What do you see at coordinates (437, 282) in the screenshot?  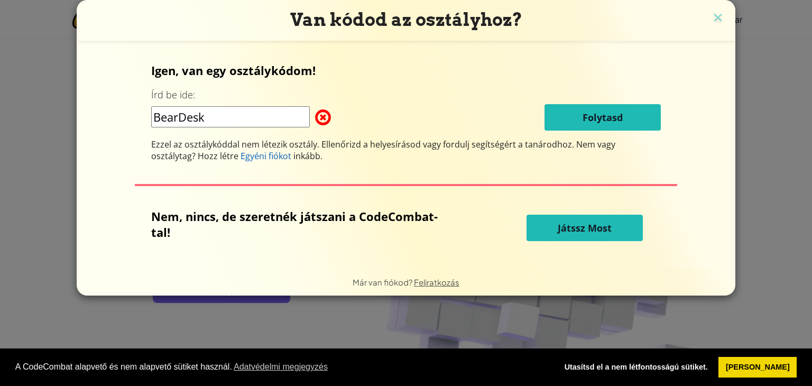 I see `a: Feliratkozás` at bounding box center [437, 282].